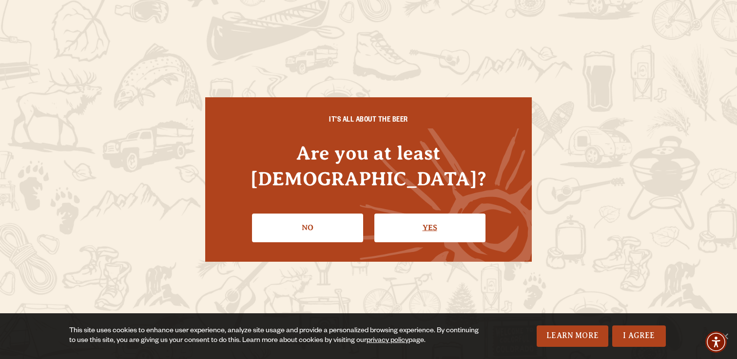  I want to click on div: Accessibility Menu, so click(716, 342).